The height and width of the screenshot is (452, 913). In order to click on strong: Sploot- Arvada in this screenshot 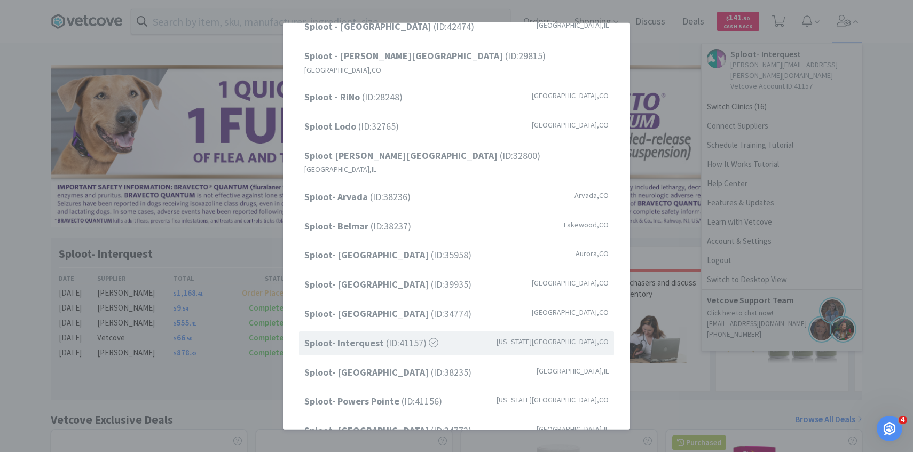, I will do `click(337, 196)`.